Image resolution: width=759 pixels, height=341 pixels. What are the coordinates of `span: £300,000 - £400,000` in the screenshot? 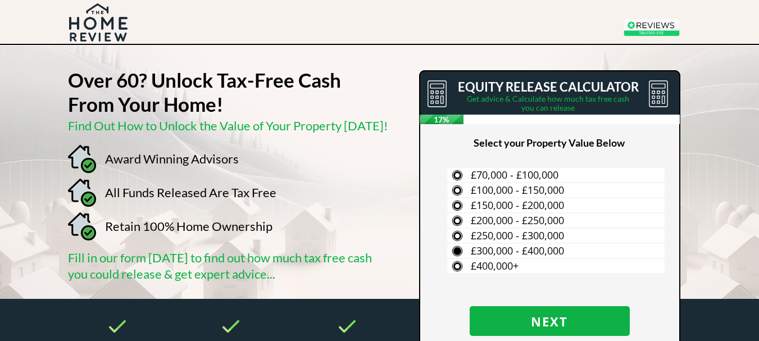 It's located at (517, 250).